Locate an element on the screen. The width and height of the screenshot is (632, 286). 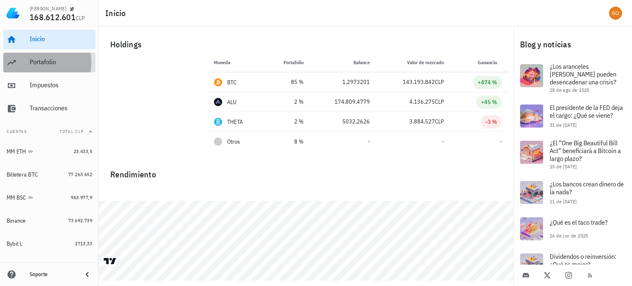
a: Dividendos o reinversión: ¿Qué es mejor? is located at coordinates (573, 265).